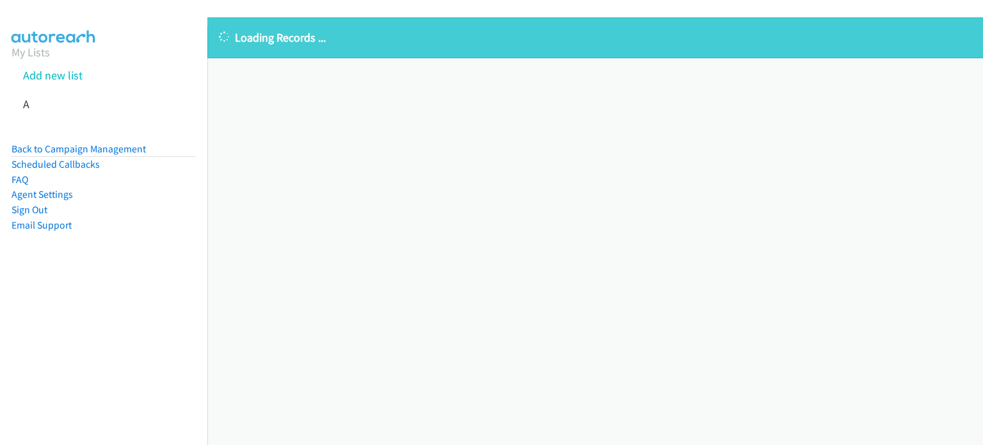 The width and height of the screenshot is (983, 445). I want to click on a: Scheduled Callbacks, so click(56, 164).